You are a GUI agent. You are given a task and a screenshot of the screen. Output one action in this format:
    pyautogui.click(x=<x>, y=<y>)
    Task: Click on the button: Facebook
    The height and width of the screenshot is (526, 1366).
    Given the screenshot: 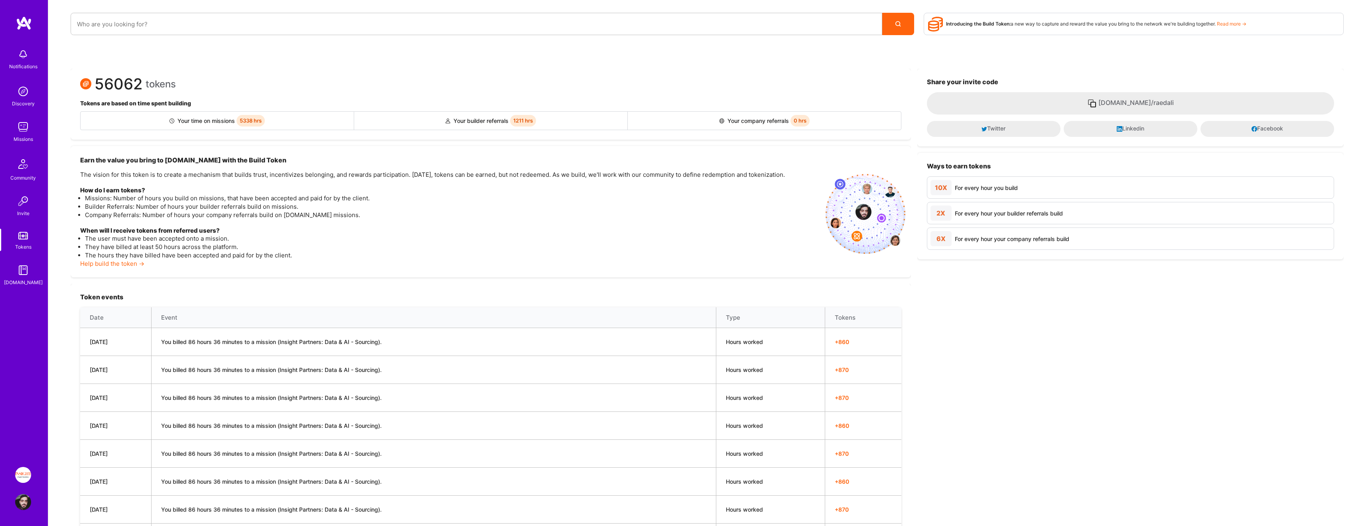 What is the action you would take?
    pyautogui.click(x=1267, y=129)
    